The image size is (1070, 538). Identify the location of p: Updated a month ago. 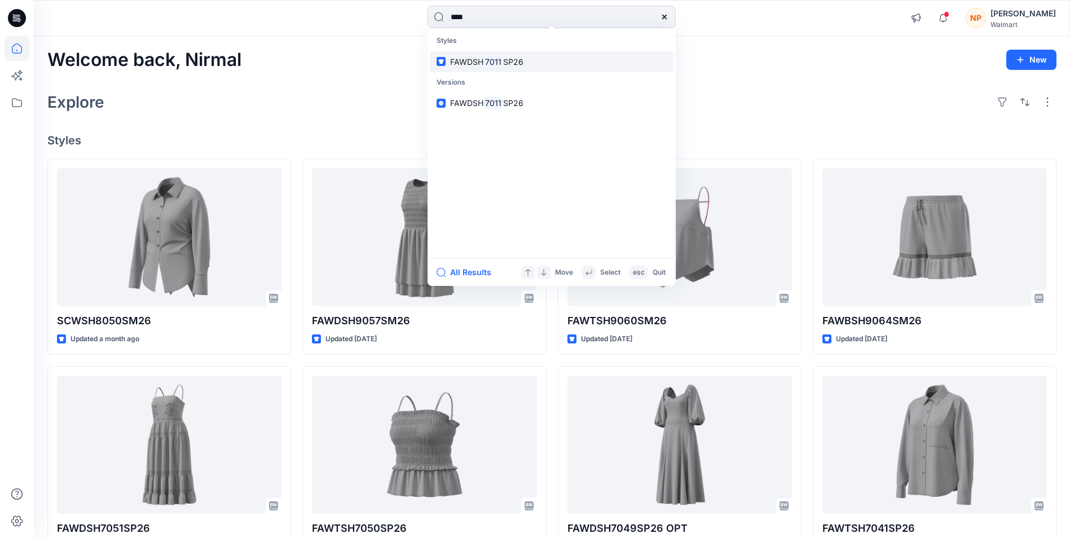
(105, 339).